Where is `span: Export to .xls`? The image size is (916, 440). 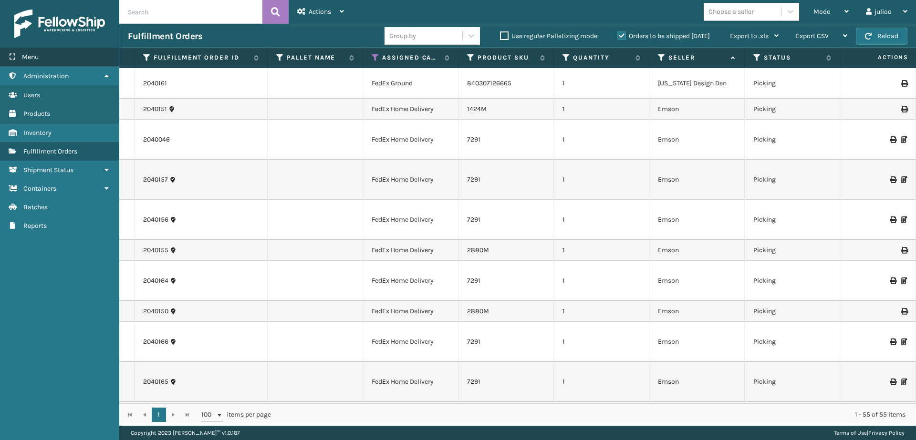 span: Export to .xls is located at coordinates (749, 36).